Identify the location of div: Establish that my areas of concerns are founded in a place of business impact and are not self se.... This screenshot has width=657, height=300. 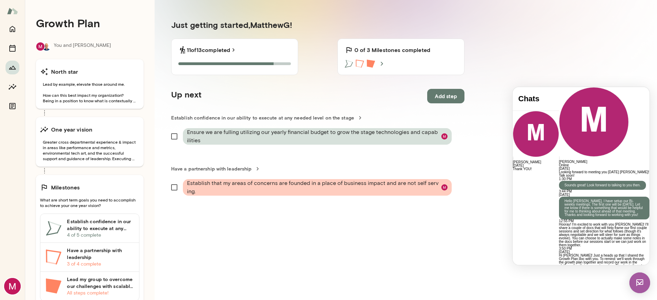
(317, 188).